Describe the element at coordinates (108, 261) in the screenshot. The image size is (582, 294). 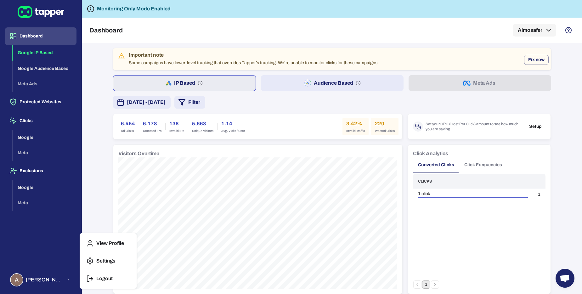
I see `button: Settings` at that location.